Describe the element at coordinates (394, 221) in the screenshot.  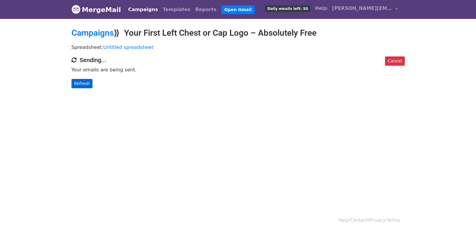
I see `a: Terms` at that location.